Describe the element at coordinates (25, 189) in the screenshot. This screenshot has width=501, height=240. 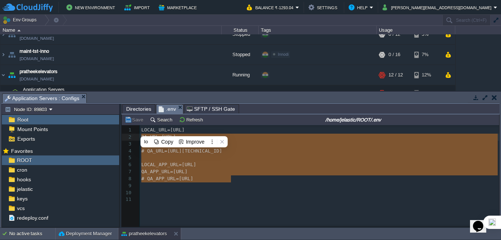
I see `a: jelastic` at that location.